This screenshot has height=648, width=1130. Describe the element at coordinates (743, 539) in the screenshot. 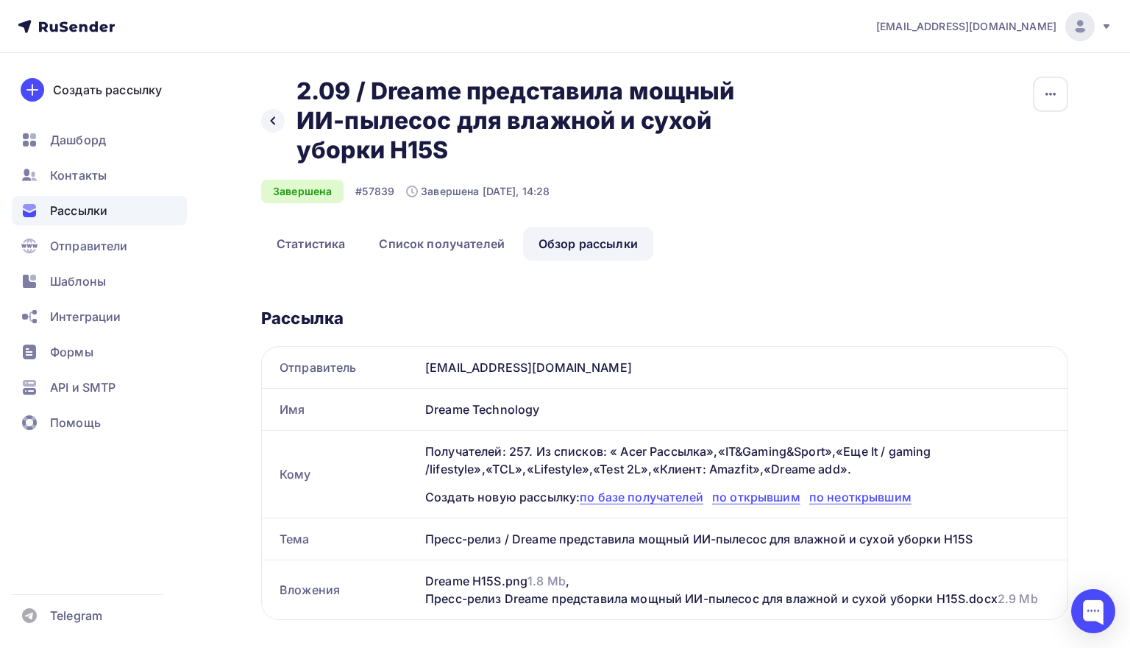

I see `div: Пресс-релиз / Dreame представила мощный ИИ-пылесос для влажной и сухой уборки H15S` at that location.